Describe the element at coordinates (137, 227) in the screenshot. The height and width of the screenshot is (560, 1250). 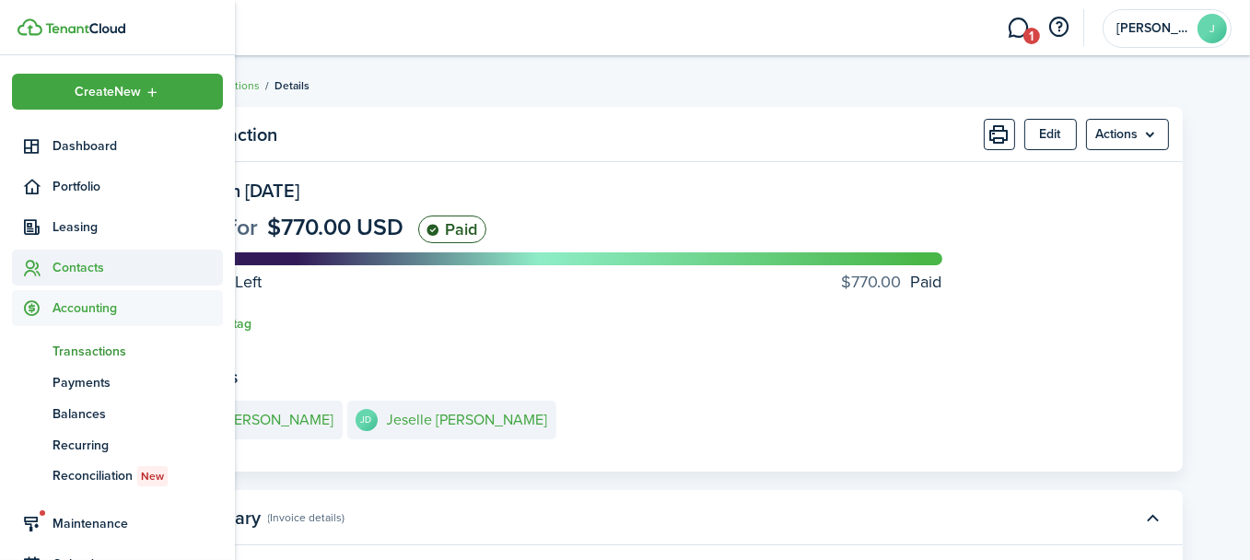
I see `span: Leasing` at that location.